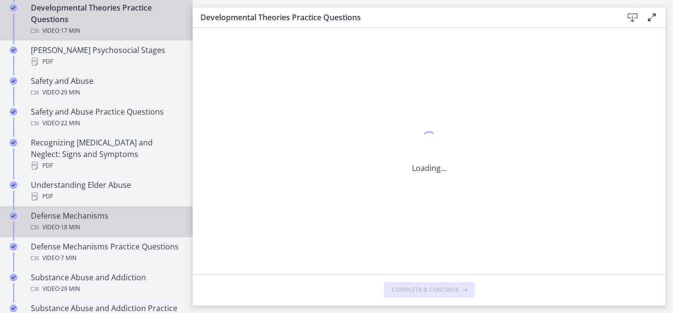 The width and height of the screenshot is (673, 313). What do you see at coordinates (106, 191) in the screenshot?
I see `div: Understanding Elder Abuse` at bounding box center [106, 191].